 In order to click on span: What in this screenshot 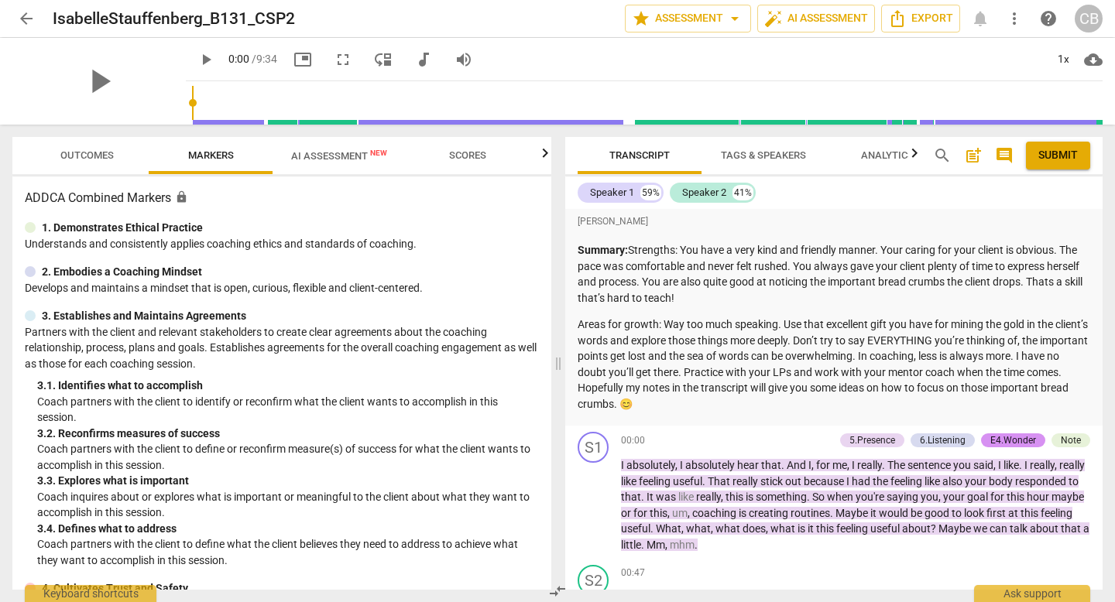, I will do `click(668, 529)`.